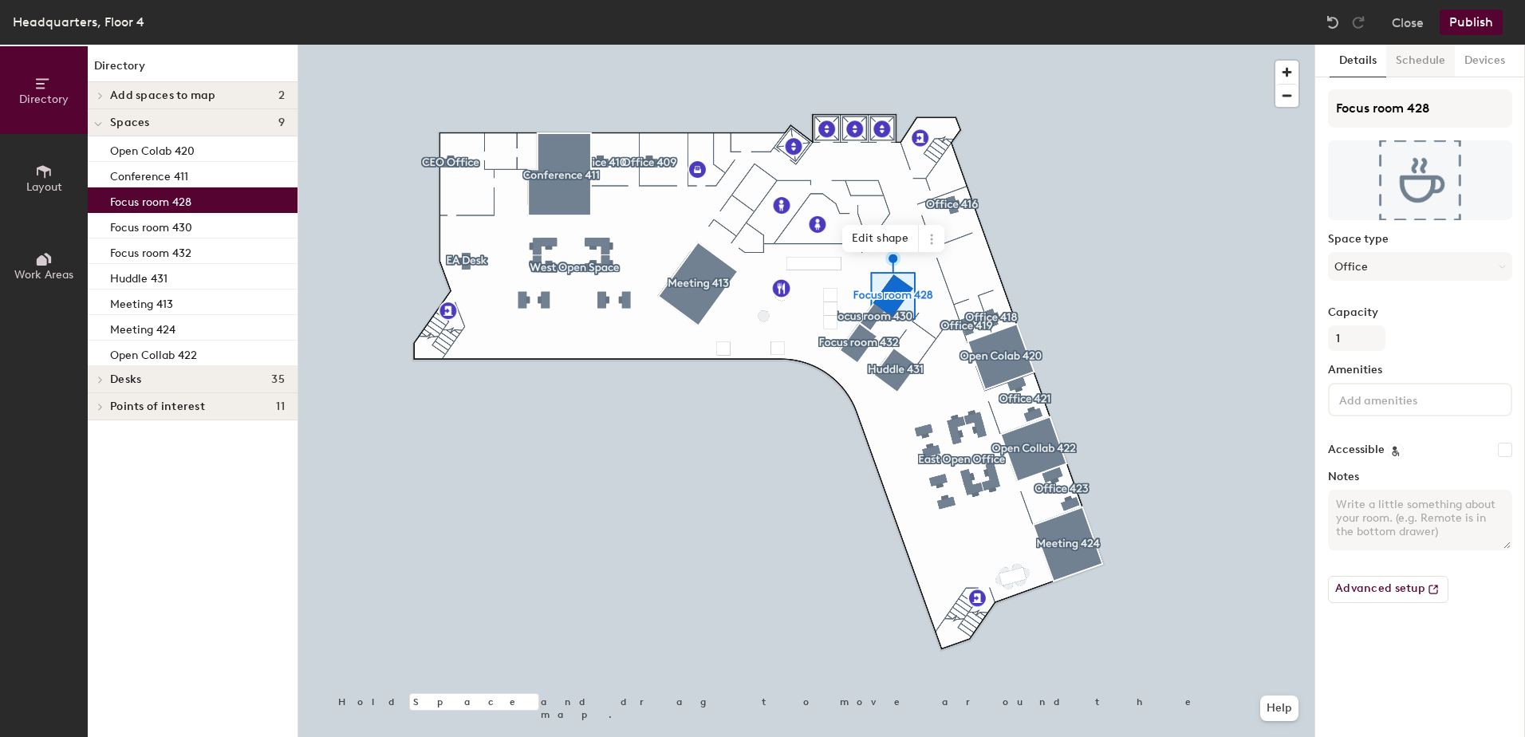 Image resolution: width=1525 pixels, height=737 pixels. I want to click on label: Capacity, so click(1419, 313).